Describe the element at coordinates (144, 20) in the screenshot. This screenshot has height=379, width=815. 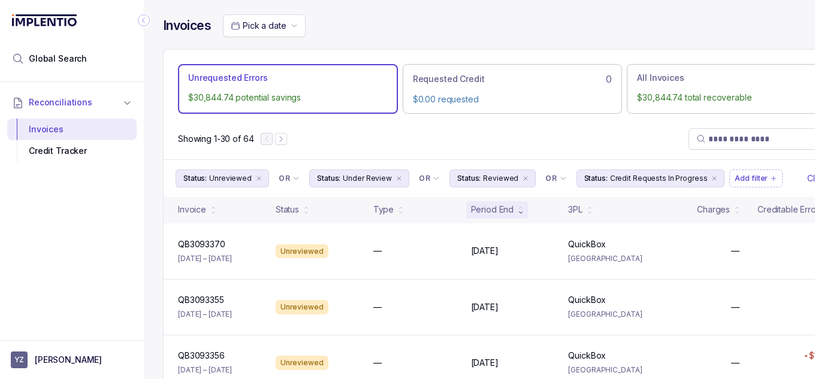
I see `div: Collapse Icon` at that location.